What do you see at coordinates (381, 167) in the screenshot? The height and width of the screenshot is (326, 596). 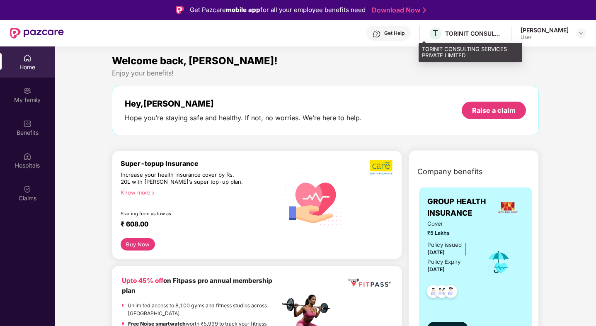 I see `img: b5dec4f62d2307b9de63beb79f102df3.png` at bounding box center [381, 167].